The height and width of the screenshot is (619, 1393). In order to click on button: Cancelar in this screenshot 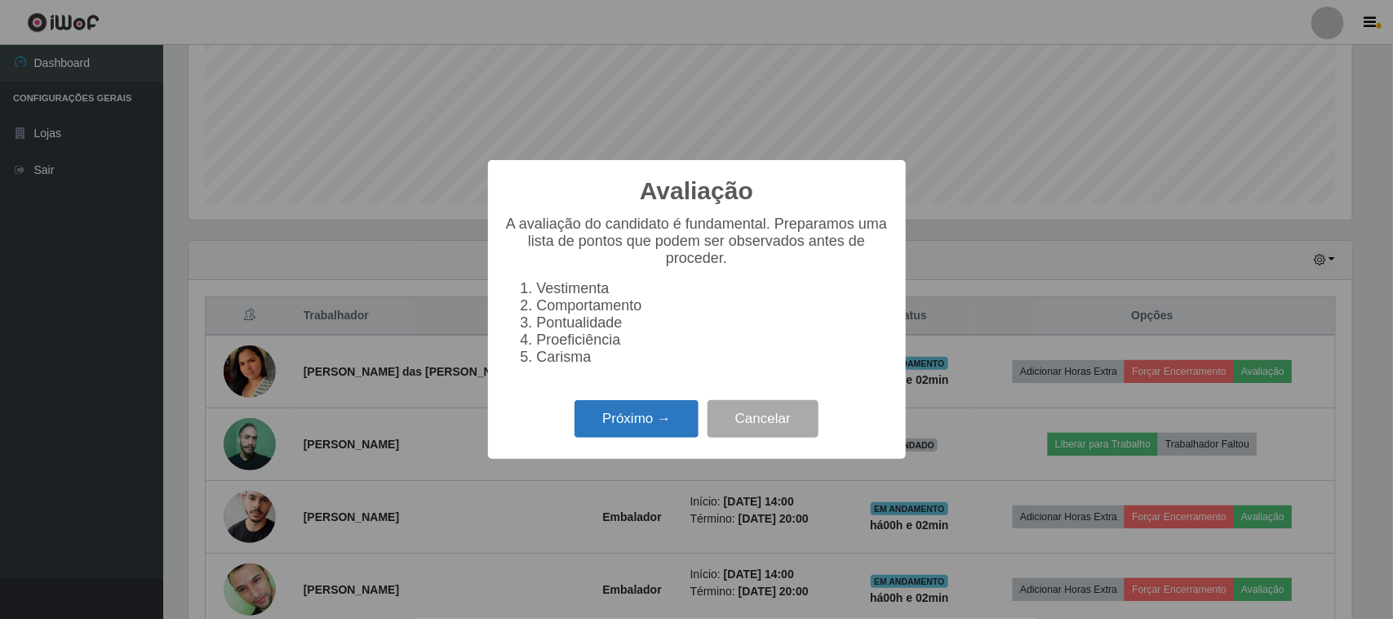, I will do `click(763, 419)`.